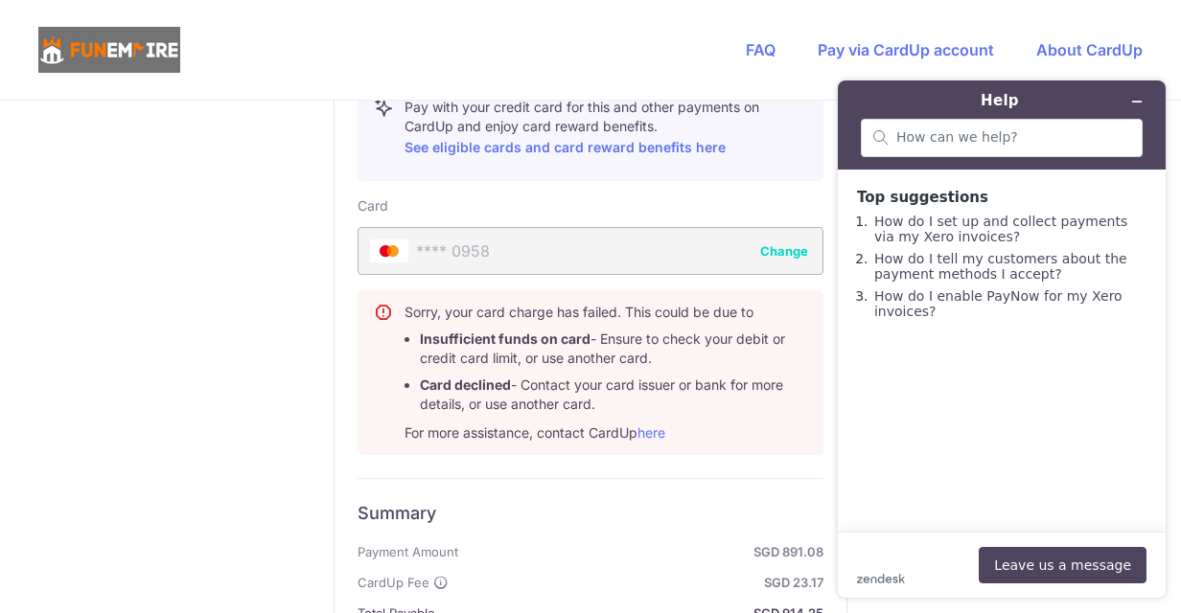 This screenshot has width=1181, height=613. I want to click on label: Card, so click(373, 206).